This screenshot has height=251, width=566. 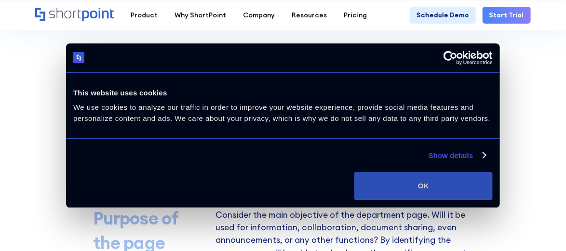 I want to click on a: Home, so click(x=74, y=15).